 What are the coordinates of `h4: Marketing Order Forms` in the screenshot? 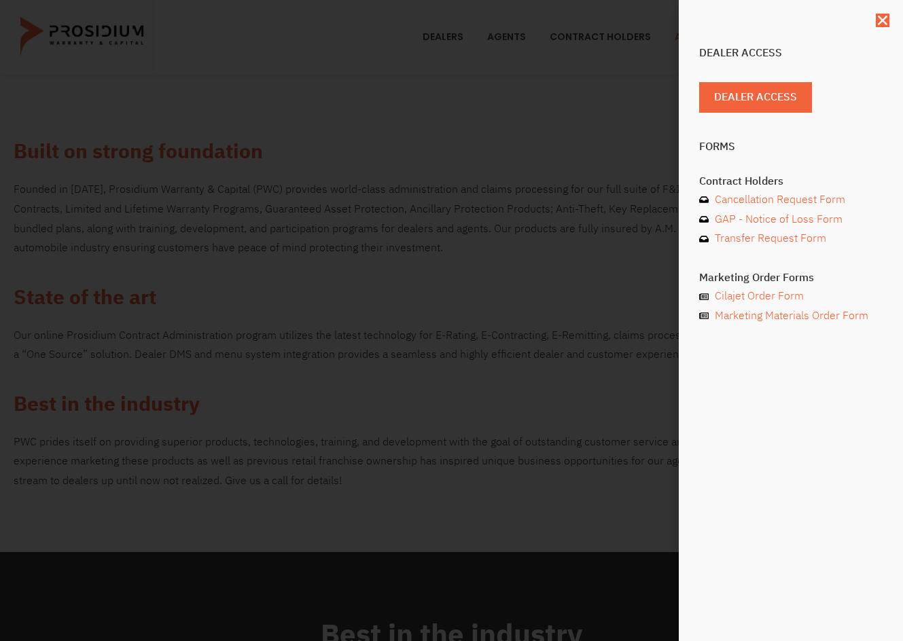 It's located at (791, 278).